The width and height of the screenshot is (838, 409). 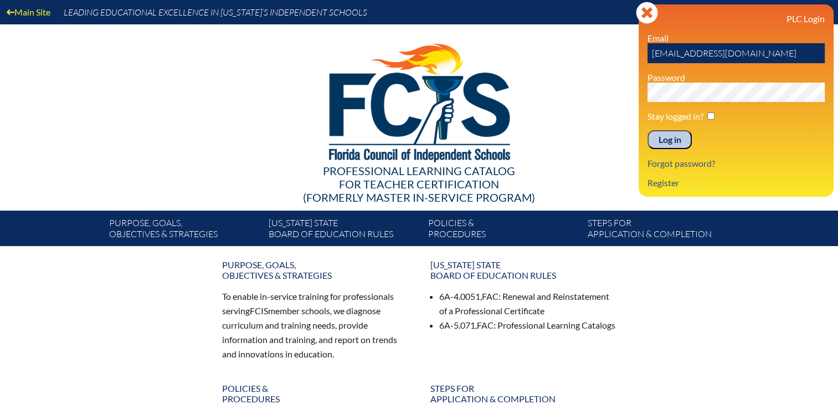 I want to click on input: Log in, so click(x=670, y=140).